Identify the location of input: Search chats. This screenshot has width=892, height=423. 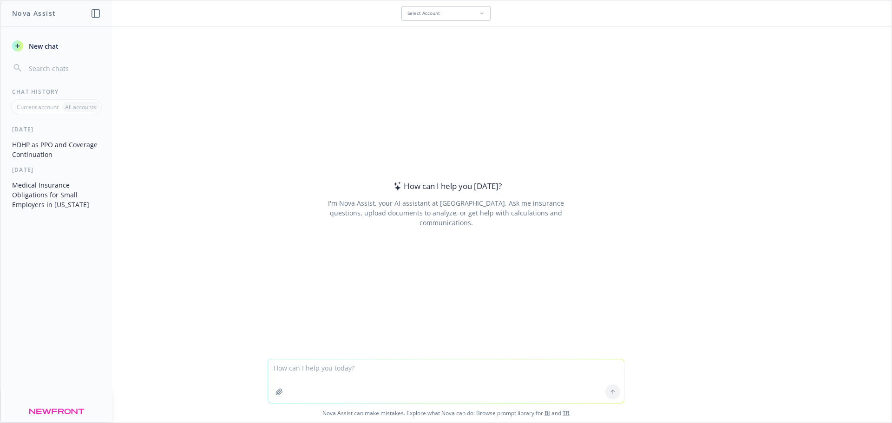
(64, 68).